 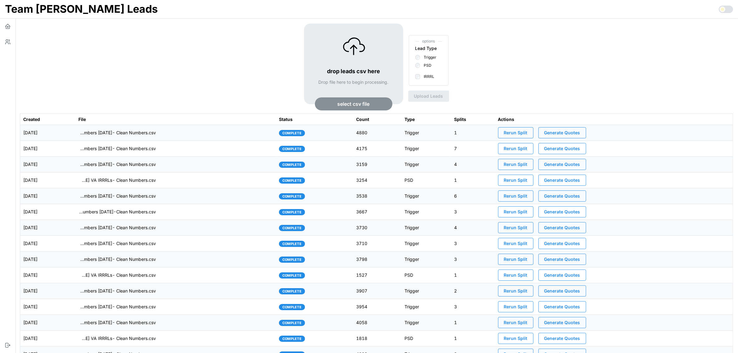 I want to click on td: 4058, so click(x=377, y=322).